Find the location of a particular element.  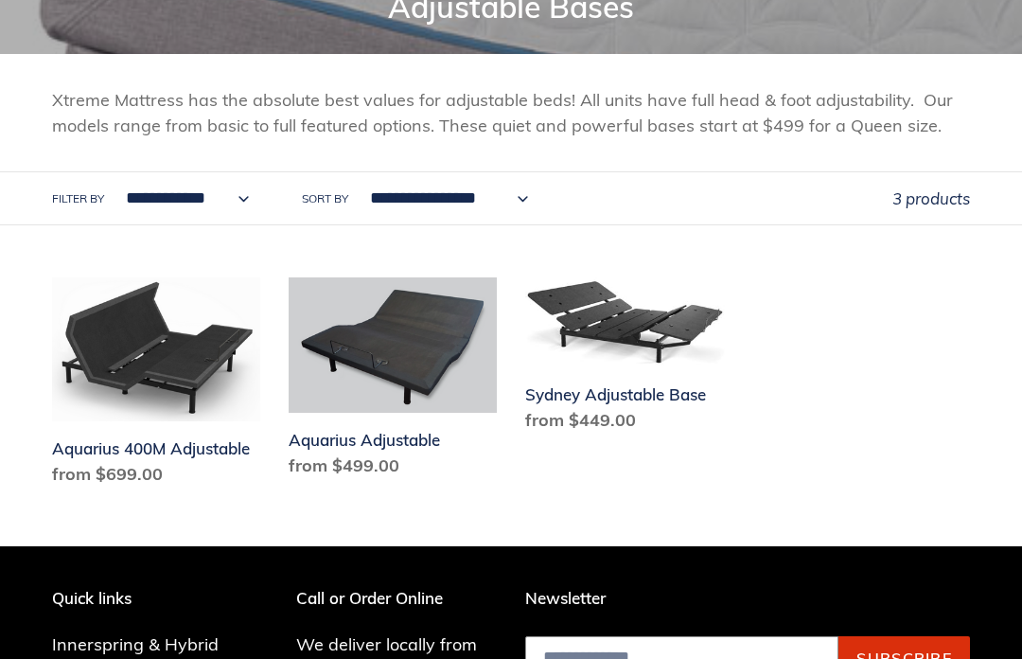

a: Aquarius 400M Adjustable is located at coordinates (156, 386).